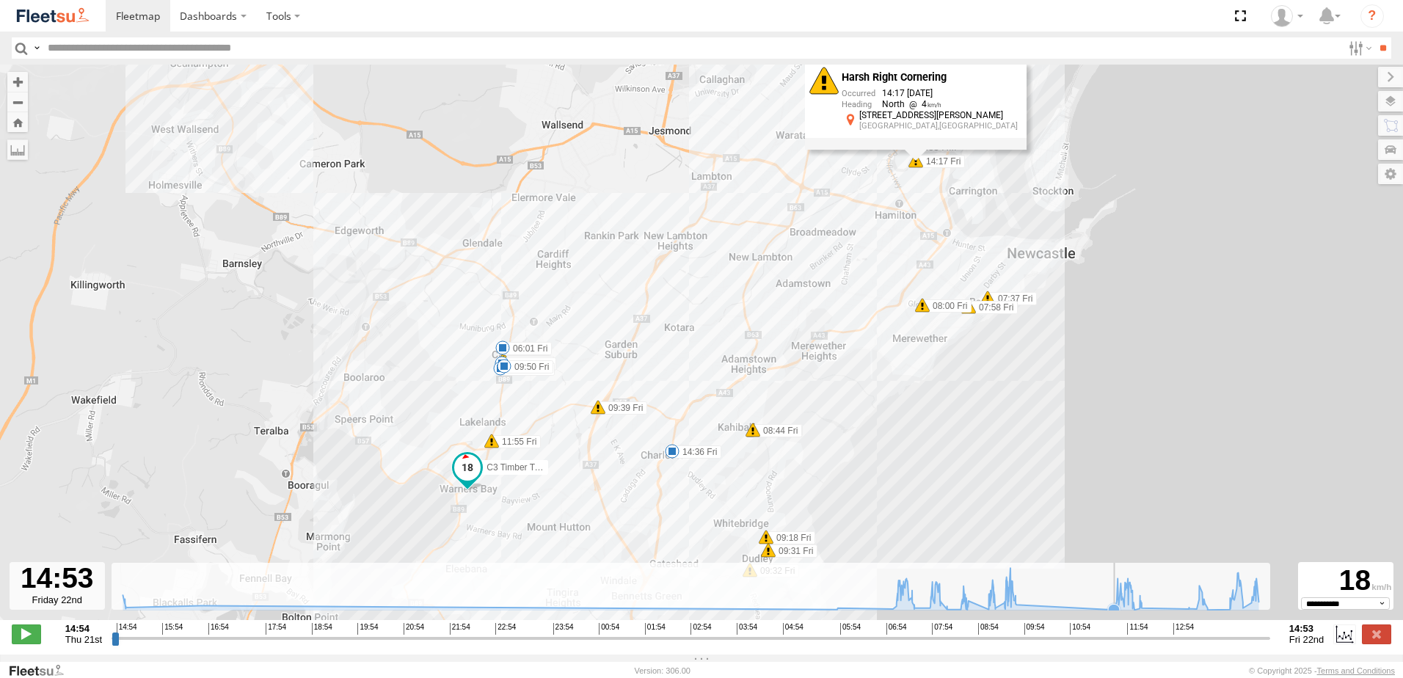  What do you see at coordinates (276, 629) in the screenshot?
I see `span: 17:54` at bounding box center [276, 629].